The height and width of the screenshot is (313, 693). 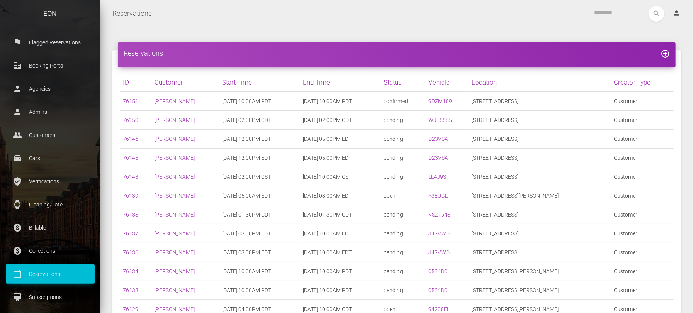 I want to click on a: 76146, so click(x=130, y=139).